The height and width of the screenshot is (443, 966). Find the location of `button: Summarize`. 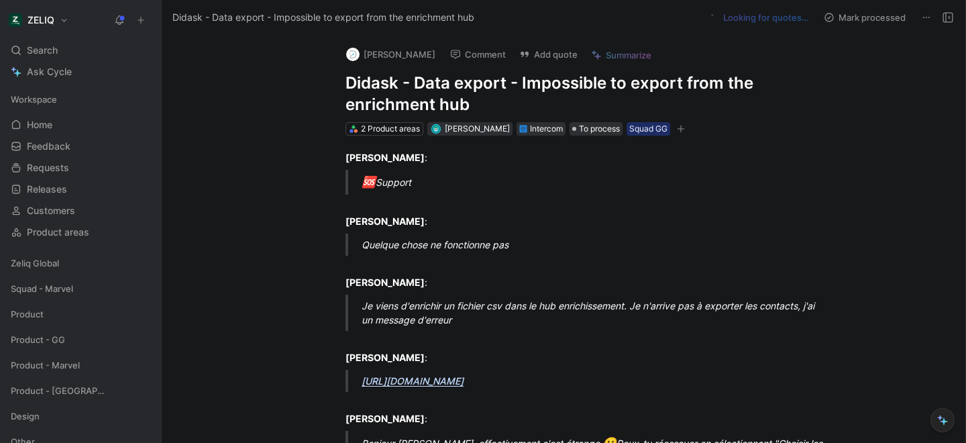

button: Summarize is located at coordinates (621, 55).